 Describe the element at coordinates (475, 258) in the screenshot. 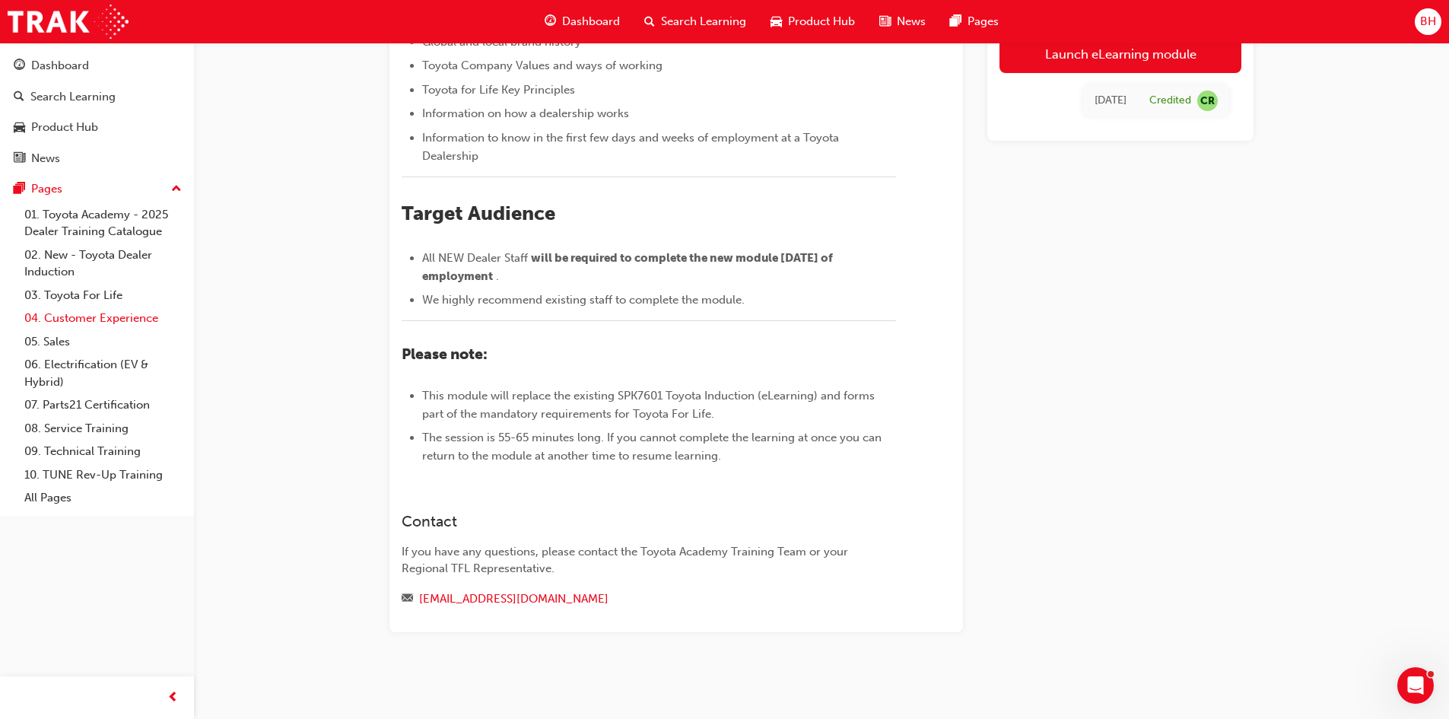

I see `span: All NEW Dealer Staff` at that location.